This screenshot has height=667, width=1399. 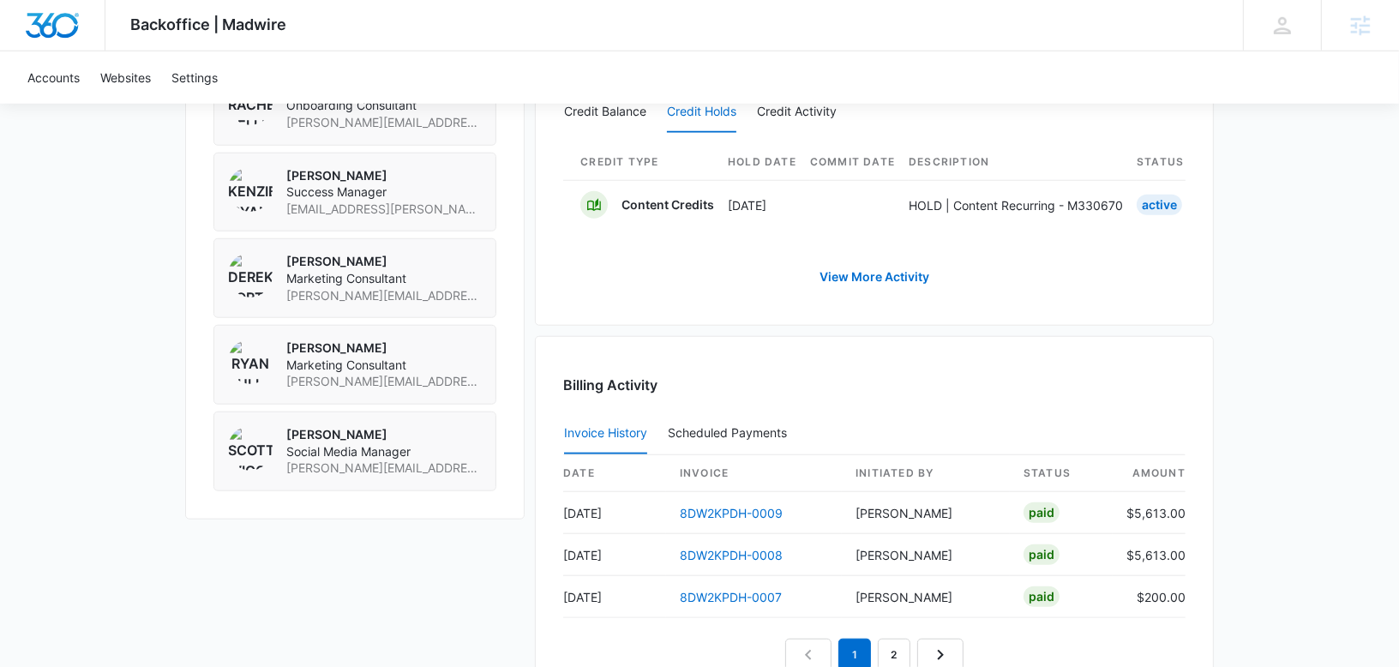 I want to click on h3: Billing Activity, so click(x=875, y=385).